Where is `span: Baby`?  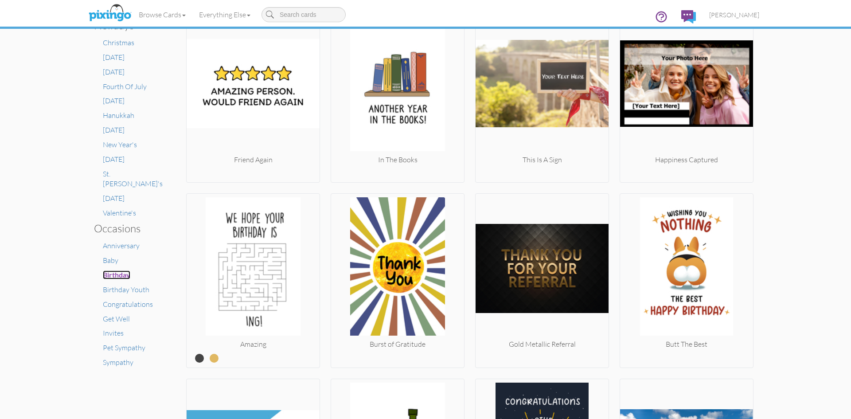 span: Baby is located at coordinates (110, 260).